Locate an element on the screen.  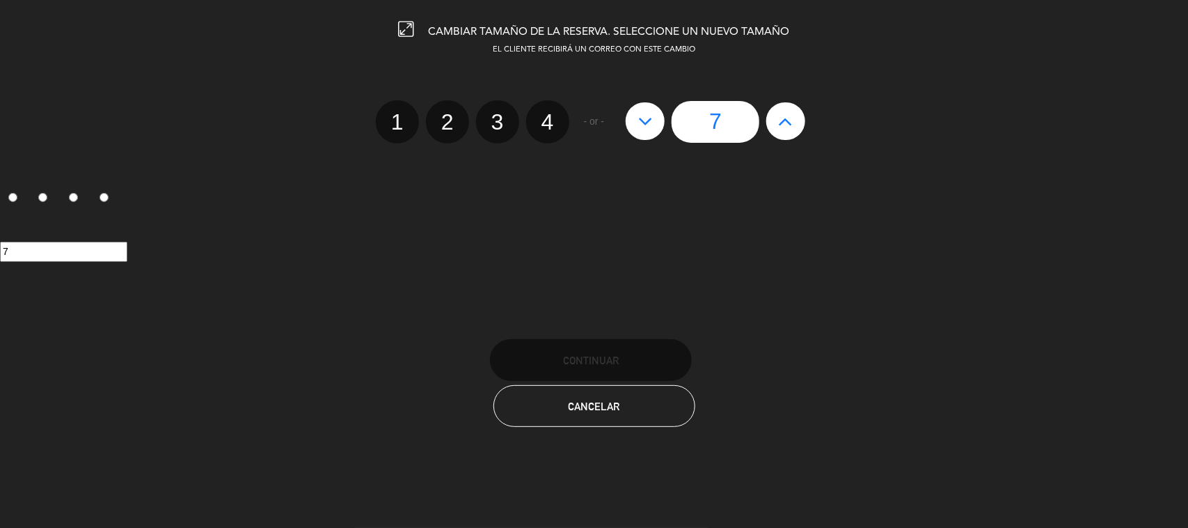
span: CAMBIAR TAMAÑO DE LA RESERVA. SELECCIONE UN NUEVO TAMAÑO is located at coordinates (609, 32).